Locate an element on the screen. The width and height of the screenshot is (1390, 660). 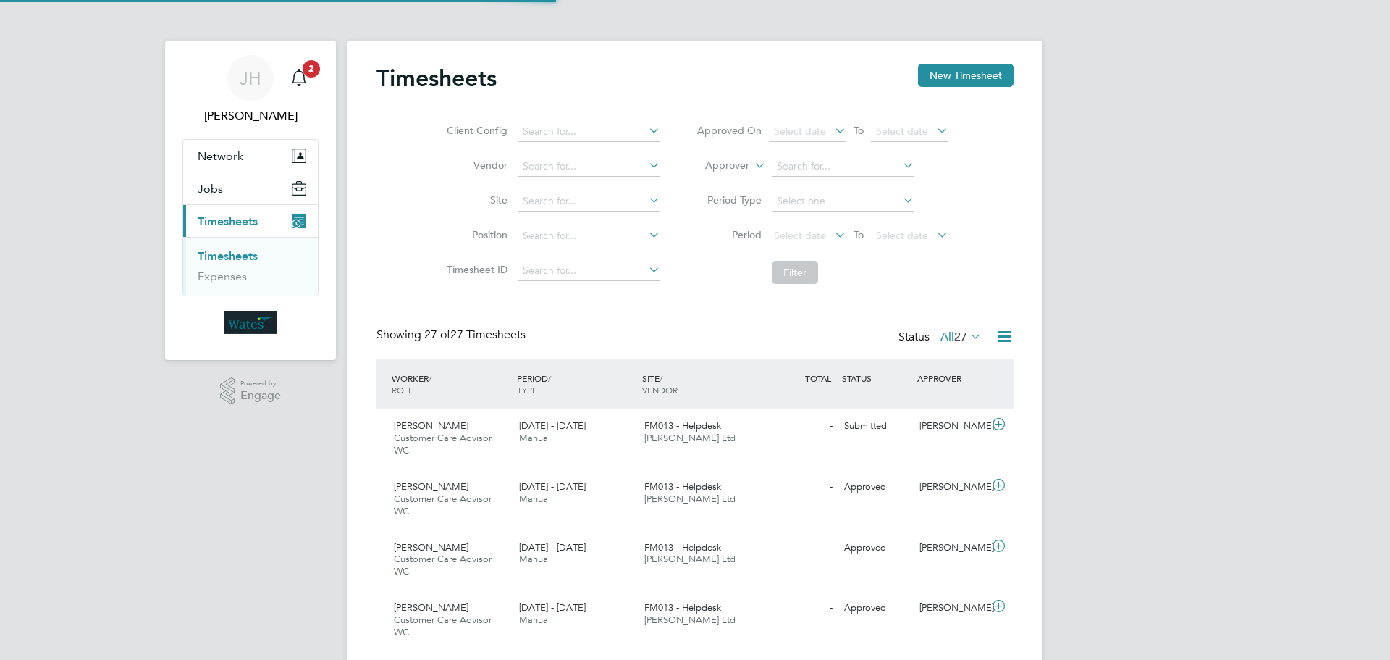
label: Approved On is located at coordinates (729, 130).